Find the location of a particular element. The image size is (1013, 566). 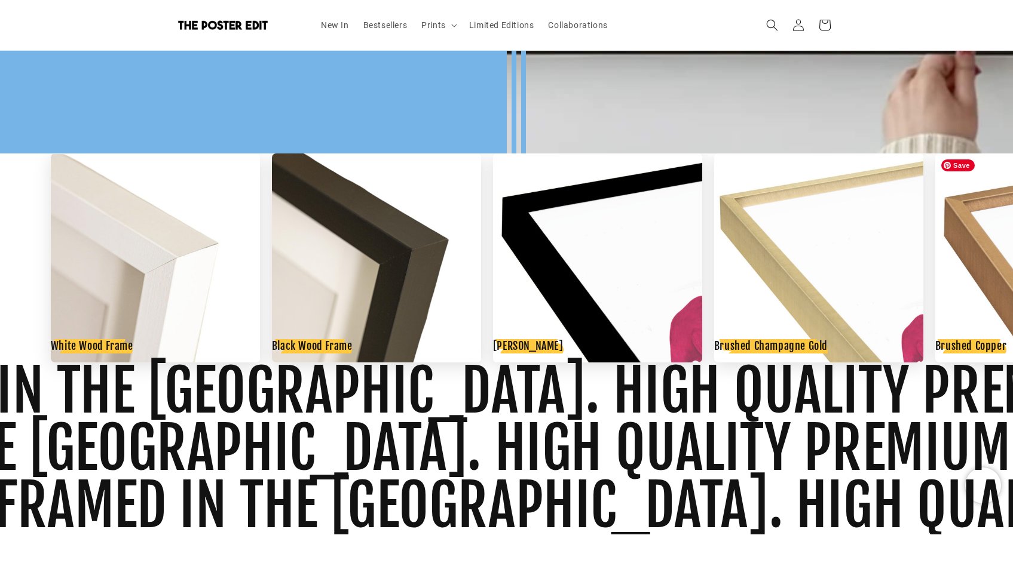

span: Bestsellers is located at coordinates (385, 25).